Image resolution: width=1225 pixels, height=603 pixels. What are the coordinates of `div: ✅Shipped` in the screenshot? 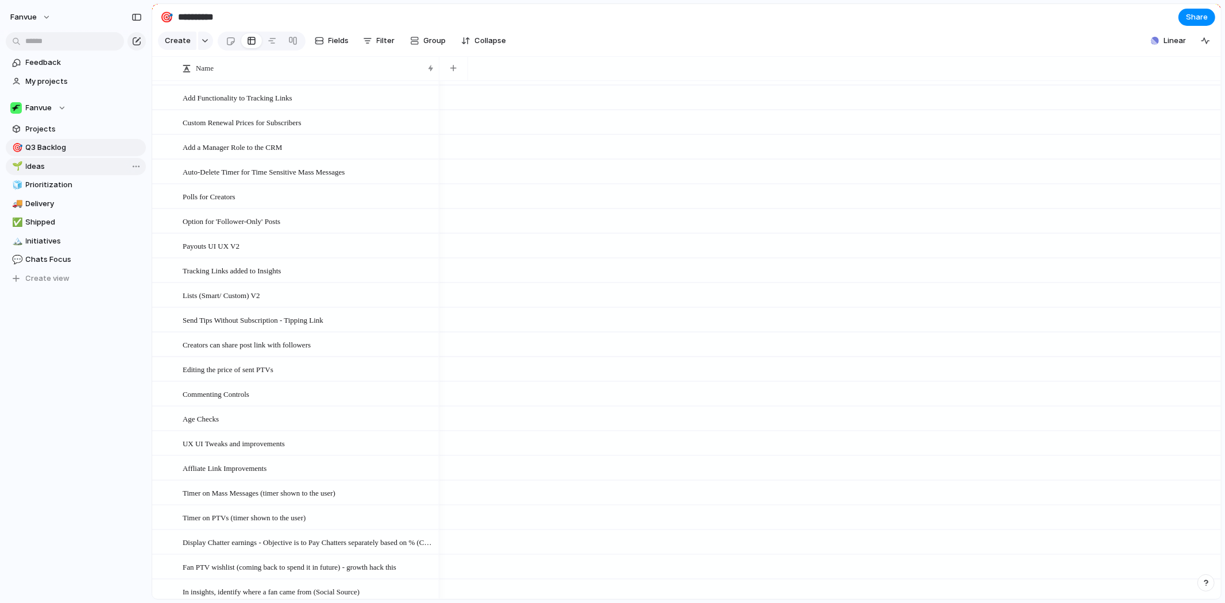 It's located at (76, 222).